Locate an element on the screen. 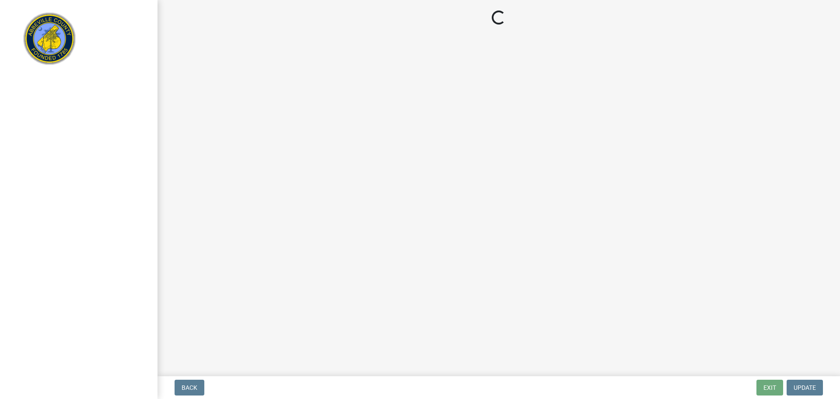  span: Update is located at coordinates (805, 387).